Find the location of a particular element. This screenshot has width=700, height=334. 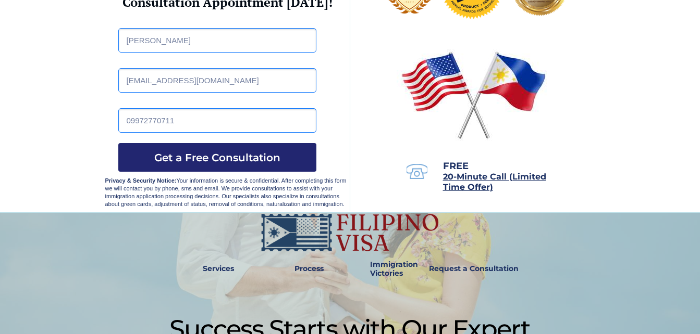

button: Get a Free Consultation is located at coordinates (217, 157).